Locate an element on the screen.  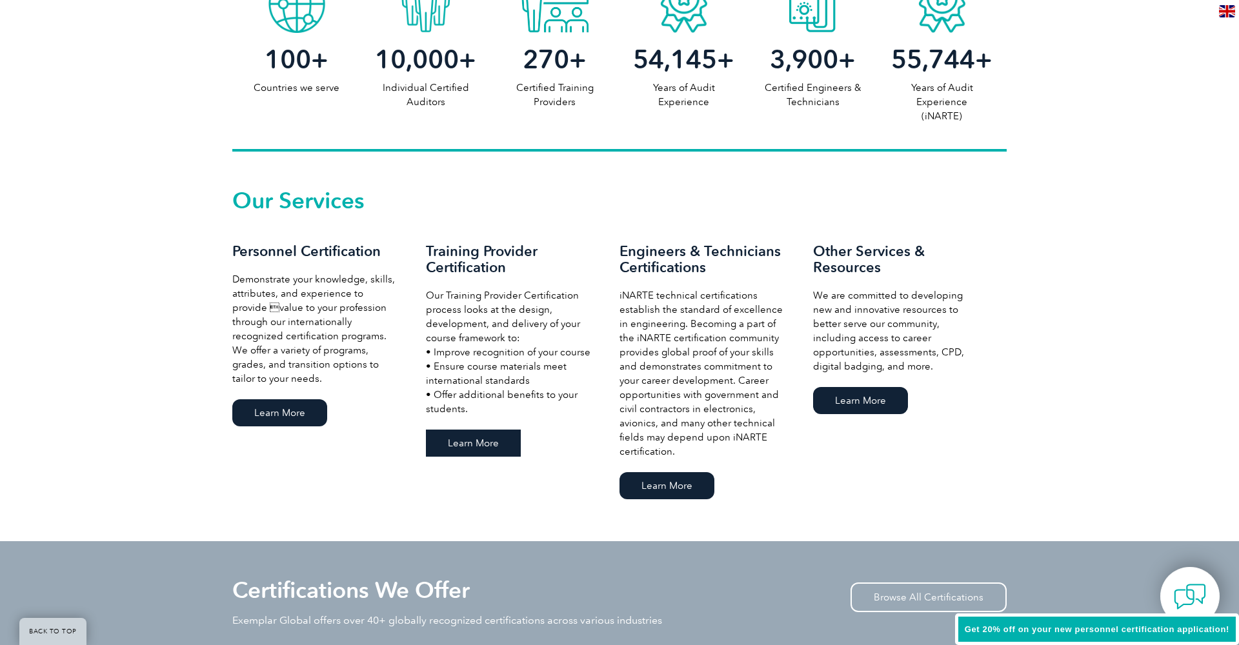
p: Exemplar Global offers over 40+ globally recognized certifications across various industries is located at coordinates (447, 621).